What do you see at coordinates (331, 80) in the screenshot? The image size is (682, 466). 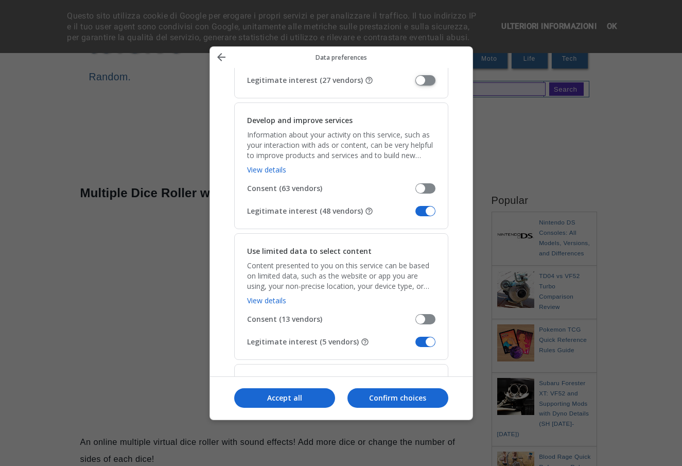 I see `span: Legitimate interest (27 vendors)` at bounding box center [331, 80].